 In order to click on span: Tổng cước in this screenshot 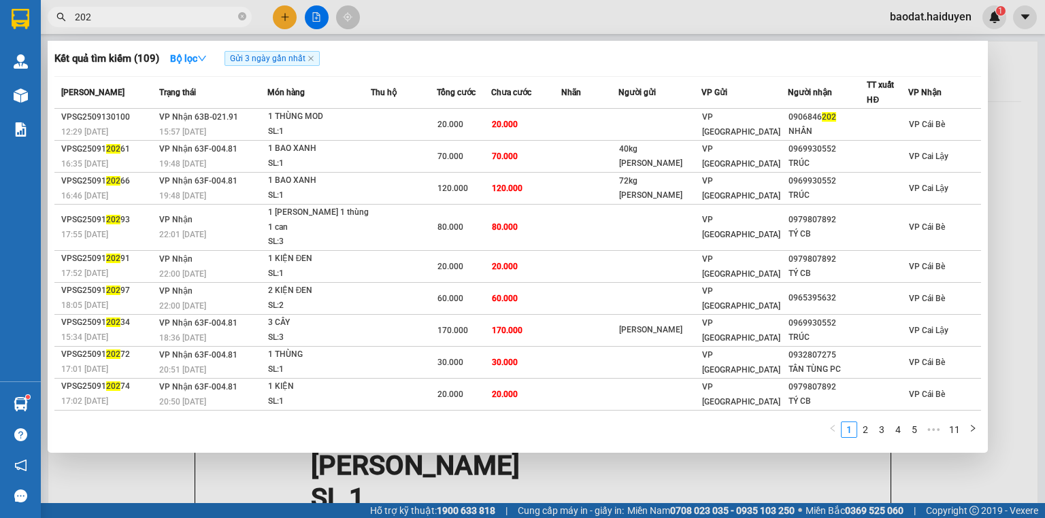, I will do `click(456, 93)`.